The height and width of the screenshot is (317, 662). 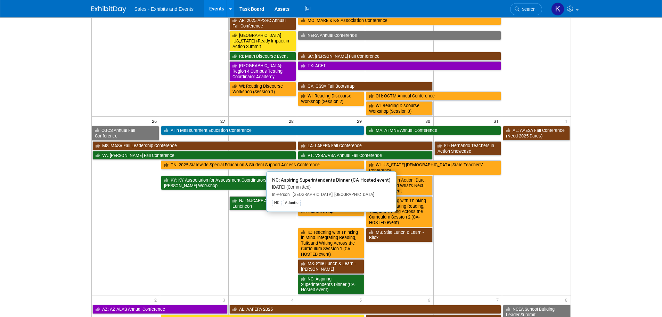 I want to click on a: CGCS Annual Fall Conference, so click(x=126, y=133).